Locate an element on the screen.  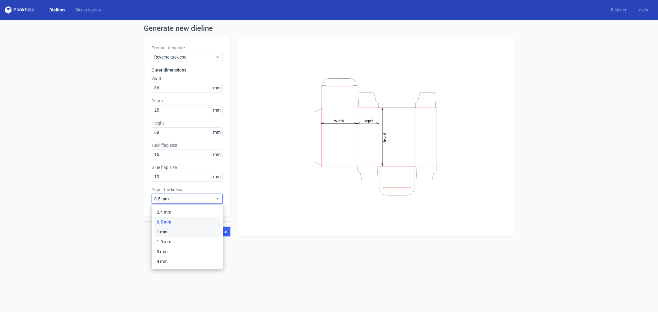
a: Register is located at coordinates (618, 10).